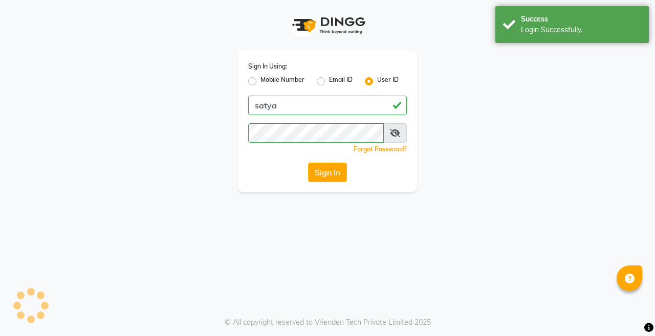 The height and width of the screenshot is (336, 655). What do you see at coordinates (328, 25) in the screenshot?
I see `img: logo1.svg` at bounding box center [328, 25].